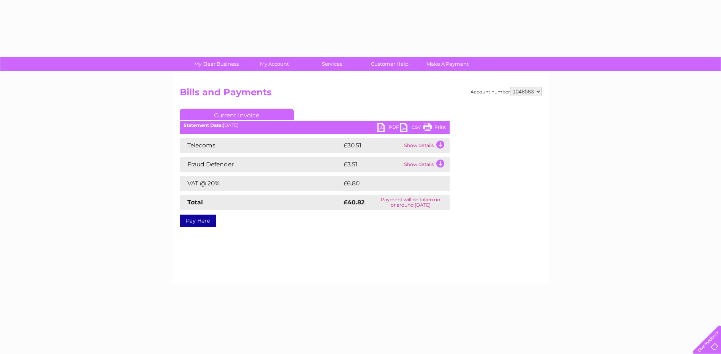  I want to click on a: My Account, so click(274, 64).